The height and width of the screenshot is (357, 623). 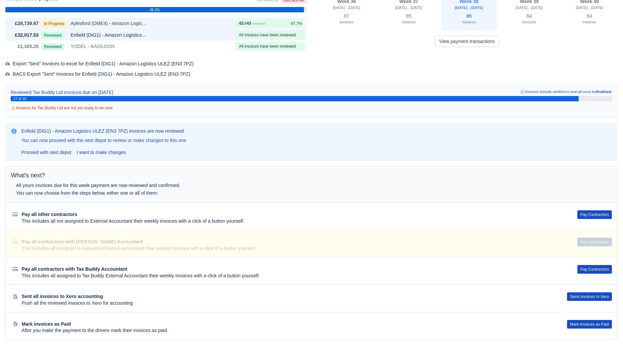 I want to click on span: YODEL - BASILDON, so click(x=93, y=46).